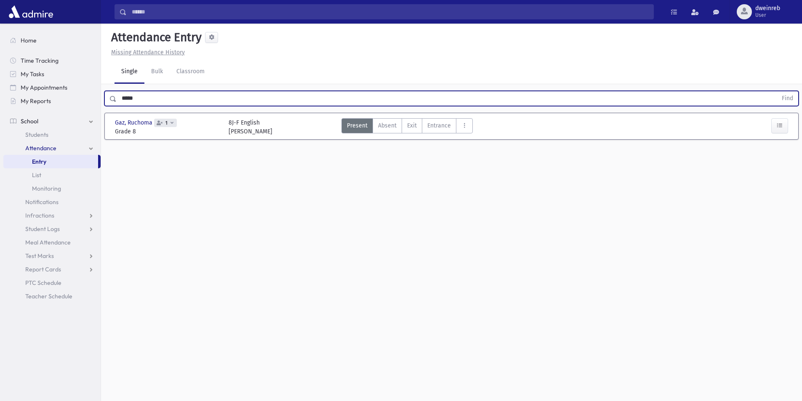 The image size is (802, 401). What do you see at coordinates (31, 12) in the screenshot?
I see `img: AdmirePro` at bounding box center [31, 12].